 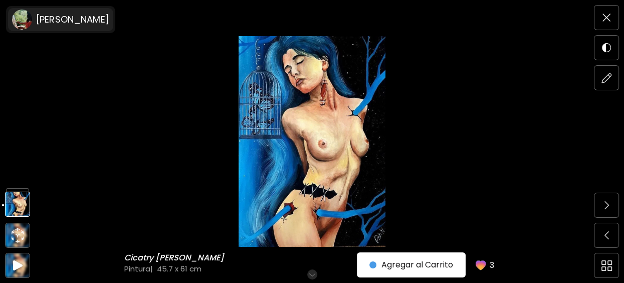 What do you see at coordinates (260, 268) in the screenshot?
I see `h4: Pintura | 45.7 x 61 cm` at bounding box center [260, 268].